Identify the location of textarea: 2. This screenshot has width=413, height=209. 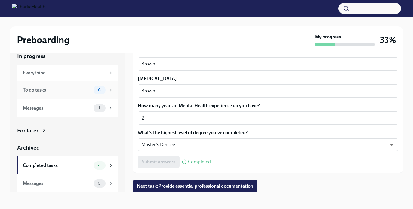
(268, 118).